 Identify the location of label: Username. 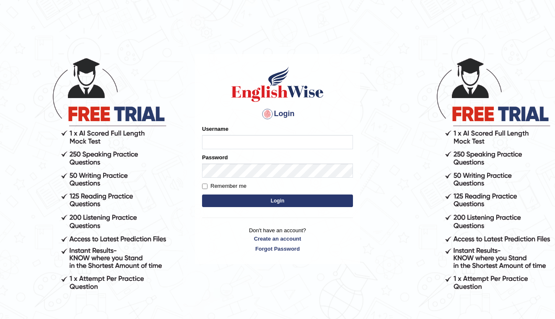
(215, 129).